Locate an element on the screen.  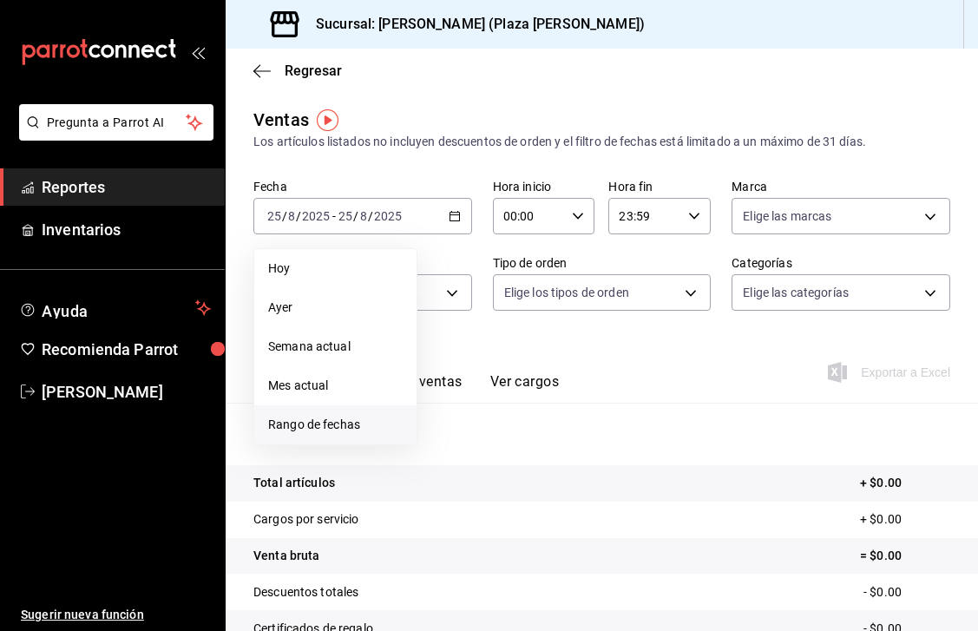
button: Ver cargos is located at coordinates (525, 388).